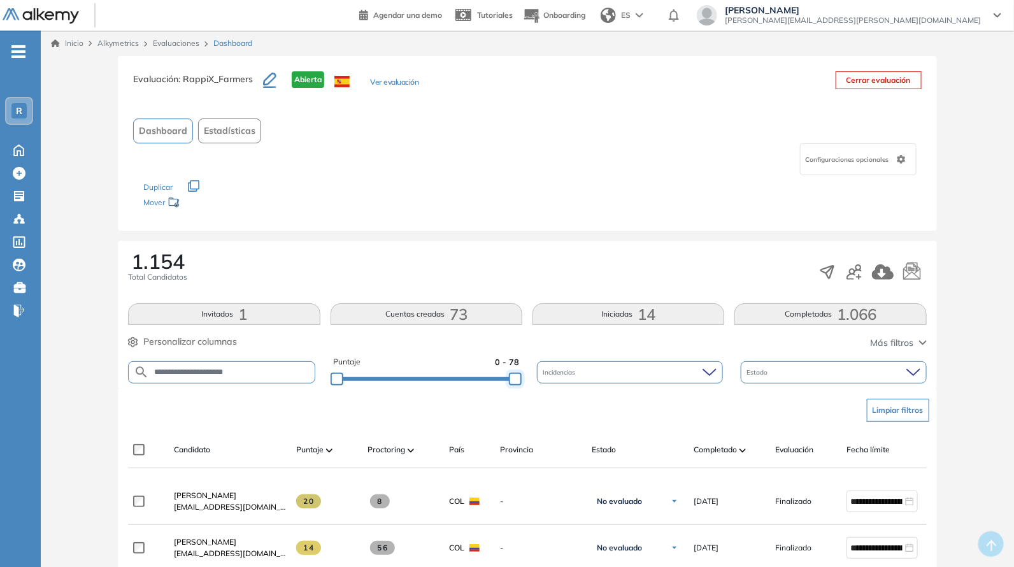  What do you see at coordinates (878, 80) in the screenshot?
I see `button: Cerrar evaluación` at bounding box center [878, 80].